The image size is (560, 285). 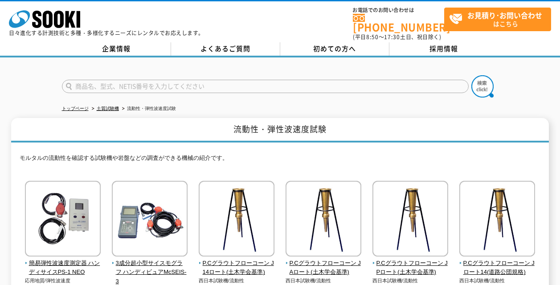 I want to click on img: 簡易弾性波速度測定器 ハンディサイスPS-1 NEO, so click(x=63, y=220).